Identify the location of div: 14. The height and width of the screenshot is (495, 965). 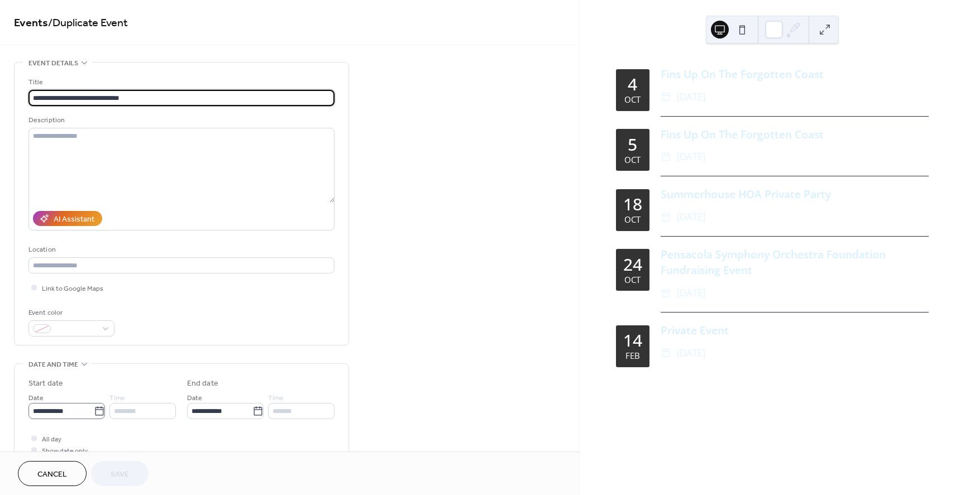
(633, 341).